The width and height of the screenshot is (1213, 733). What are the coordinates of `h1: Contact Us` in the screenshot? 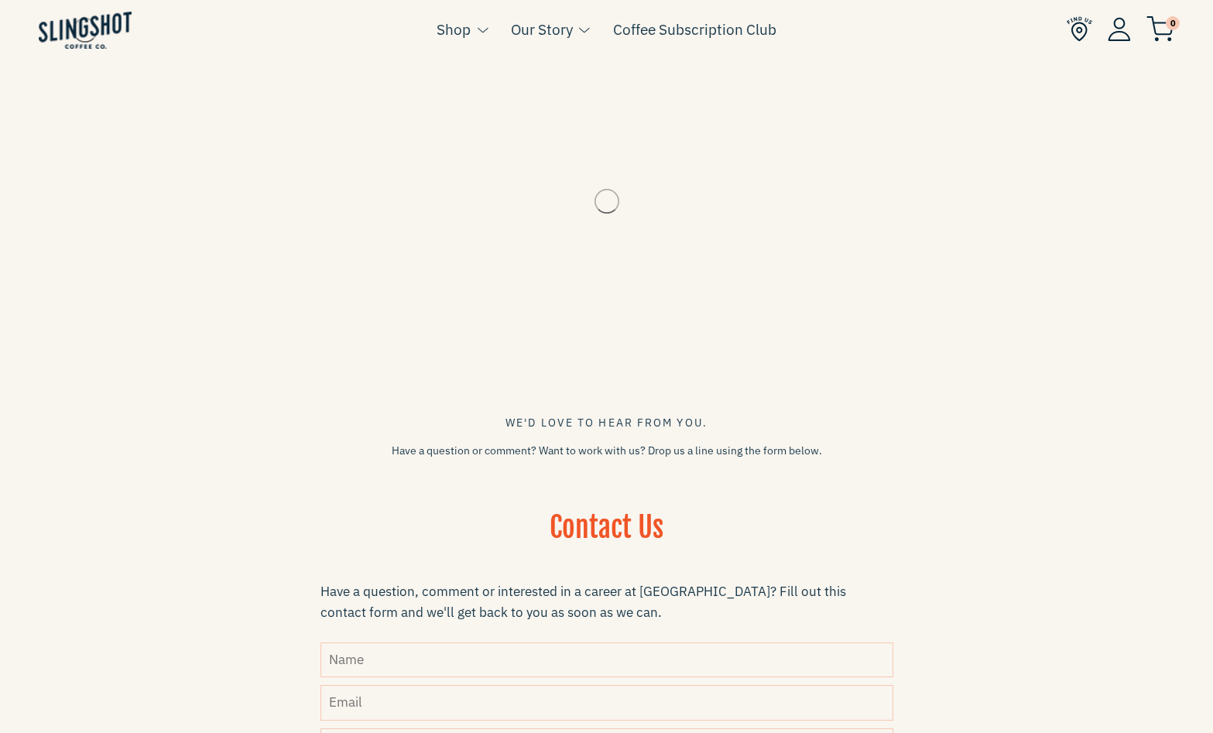 It's located at (607, 537).